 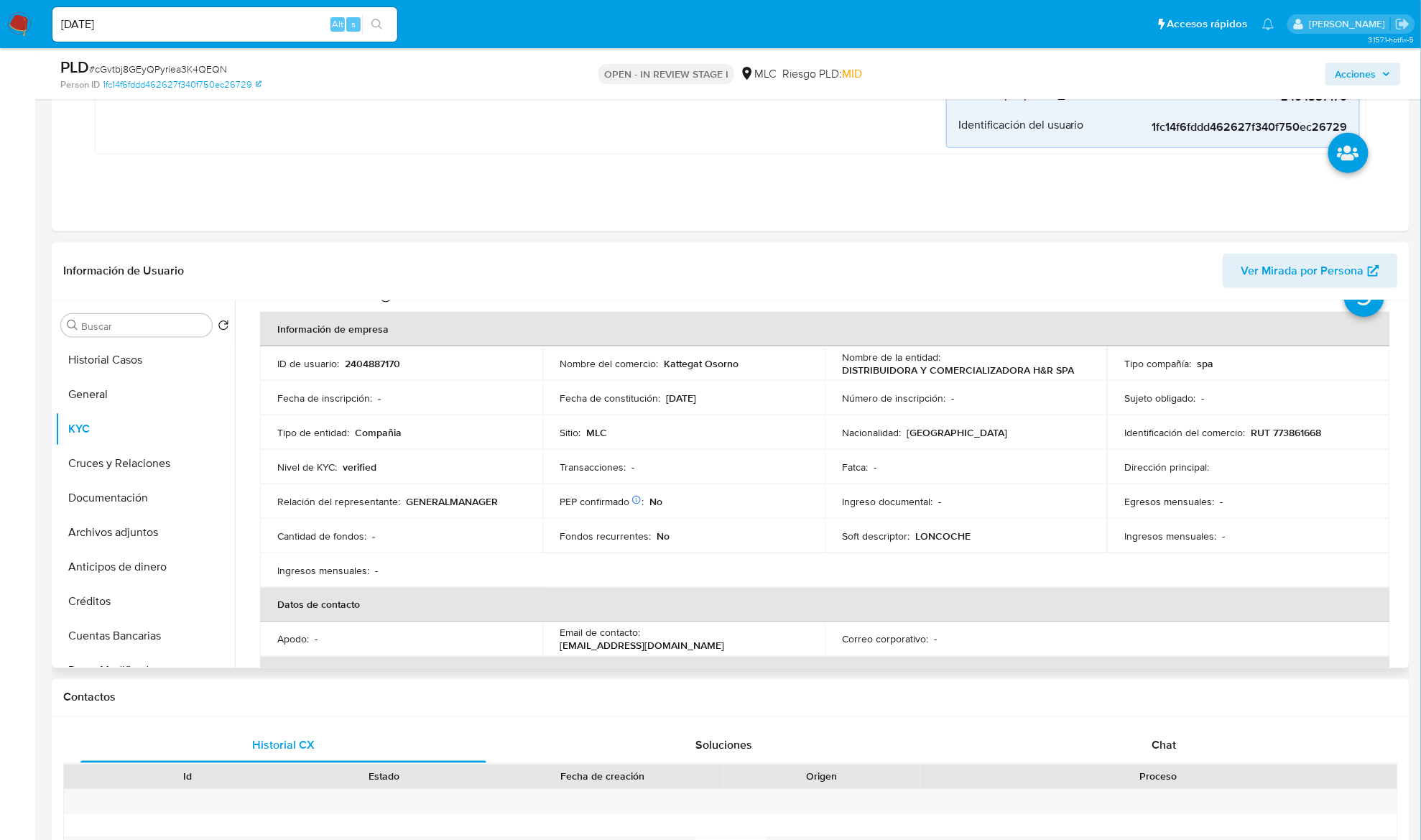 What do you see at coordinates (1311, 271) in the screenshot?
I see `button: Ver Mirada por Persona` at bounding box center [1311, 271].